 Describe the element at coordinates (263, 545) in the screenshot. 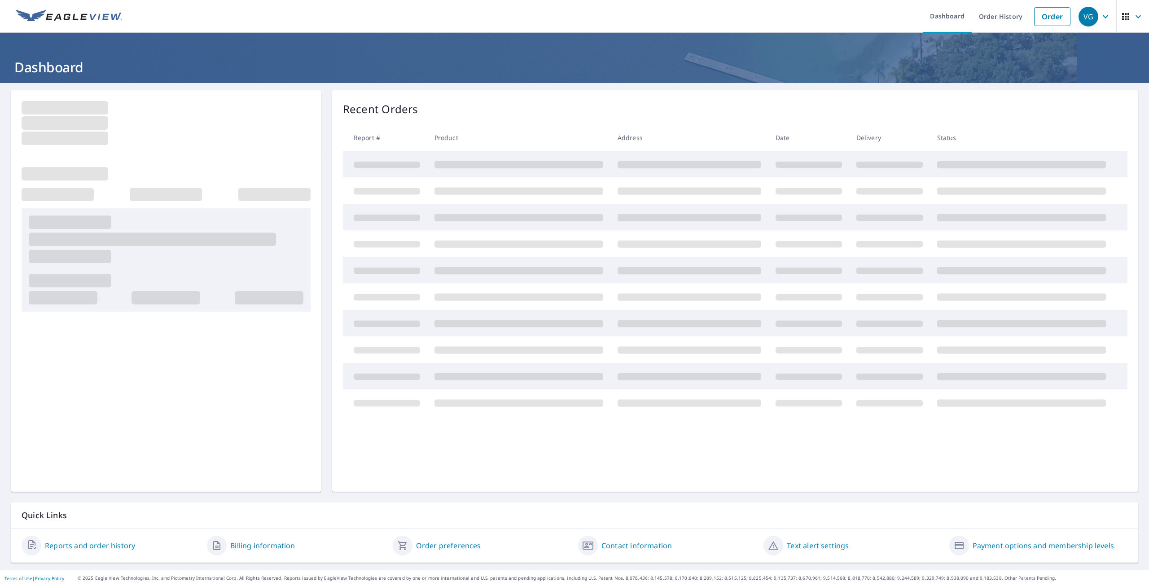

I see `a: Billing information` at that location.